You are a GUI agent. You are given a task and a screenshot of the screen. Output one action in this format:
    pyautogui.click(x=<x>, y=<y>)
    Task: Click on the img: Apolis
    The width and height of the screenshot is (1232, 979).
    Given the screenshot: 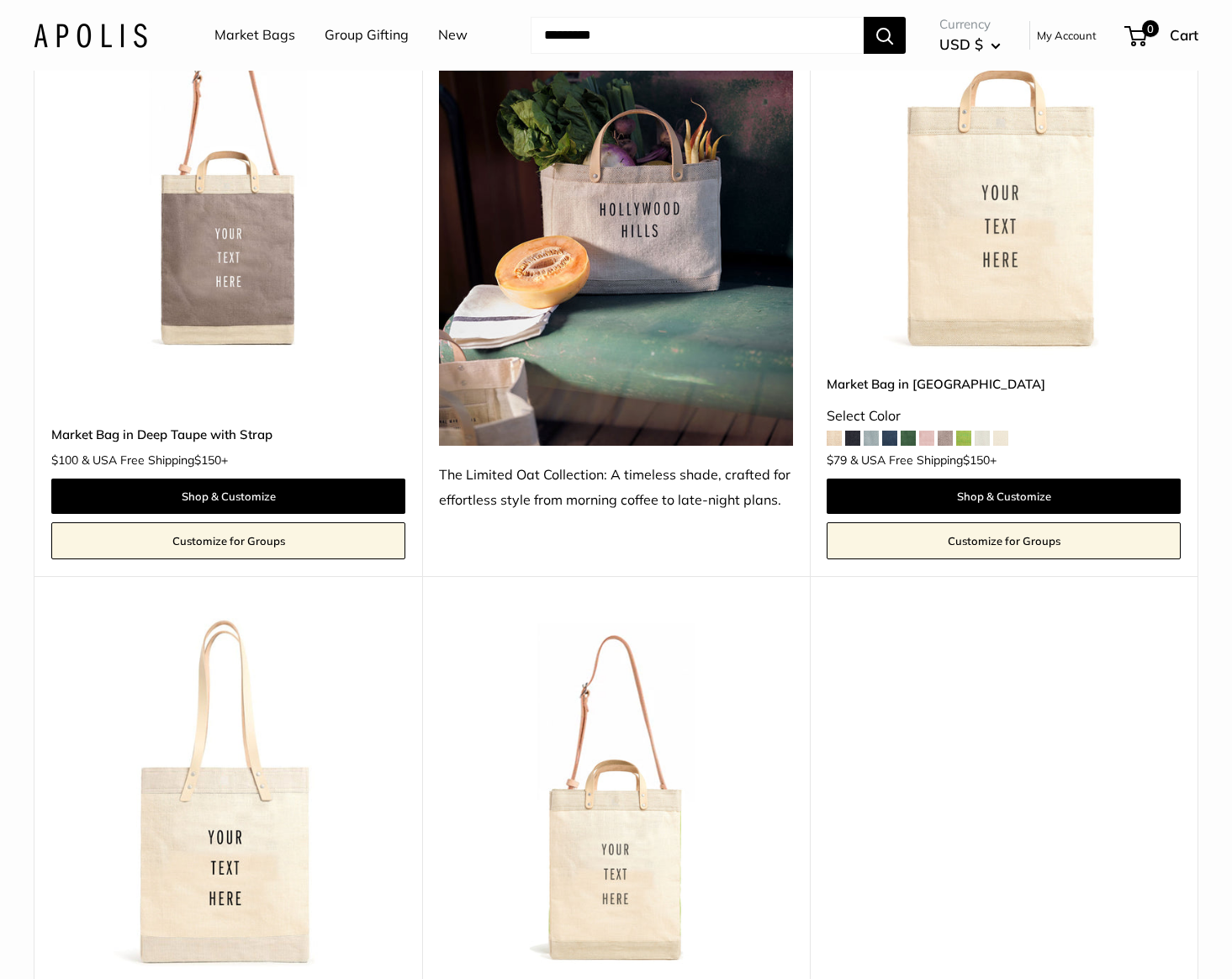 What is the action you would take?
    pyautogui.click(x=90, y=35)
    